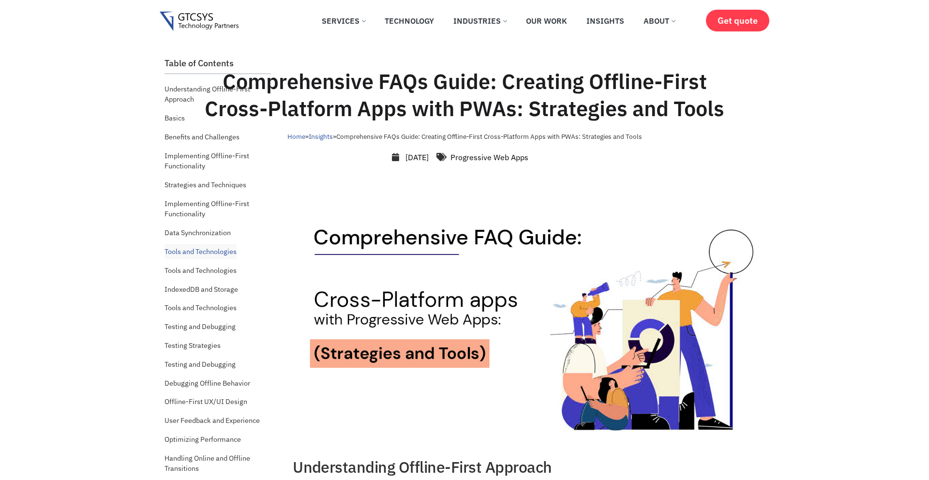  Describe the element at coordinates (192, 345) in the screenshot. I see `a: Testing Strategies` at that location.